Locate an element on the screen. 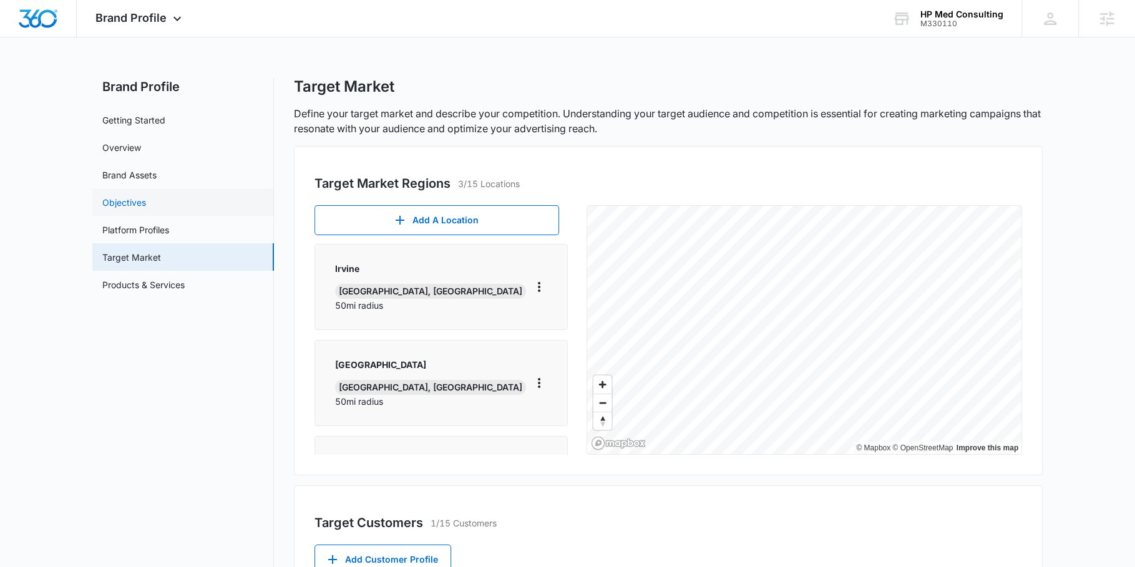 Image resolution: width=1135 pixels, height=567 pixels. button: Zoom out is located at coordinates (602, 403).